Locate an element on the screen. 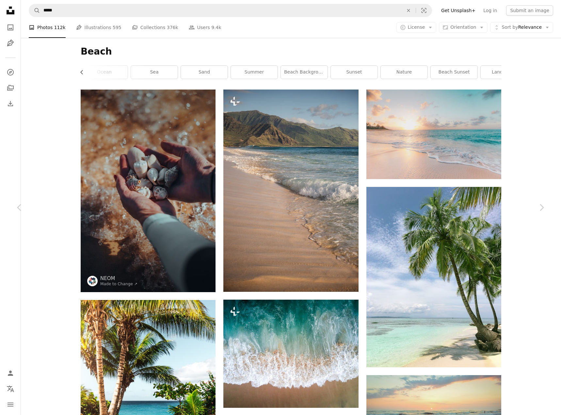 The image size is (561, 415). a: Go to NEOM's profile is located at coordinates (92, 281).